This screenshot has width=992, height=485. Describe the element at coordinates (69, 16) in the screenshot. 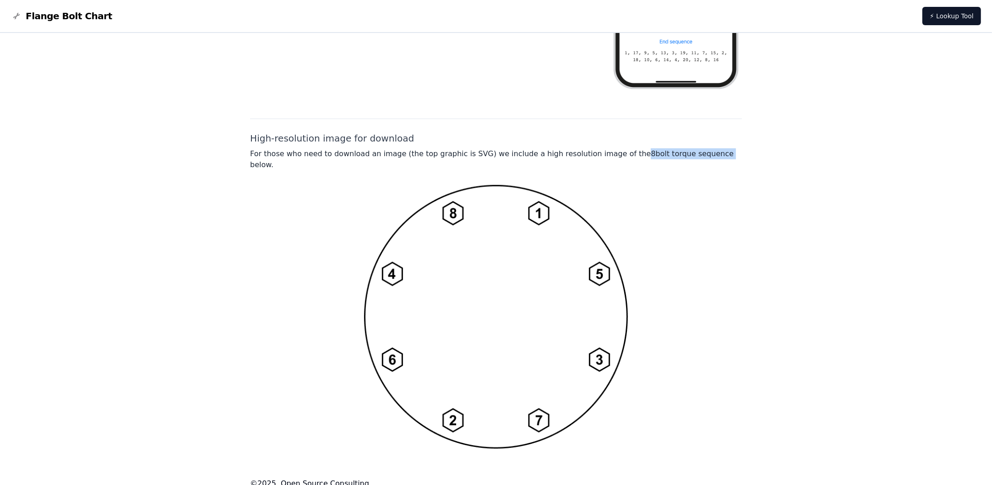

I see `span: Flange Bolt Chart` at that location.